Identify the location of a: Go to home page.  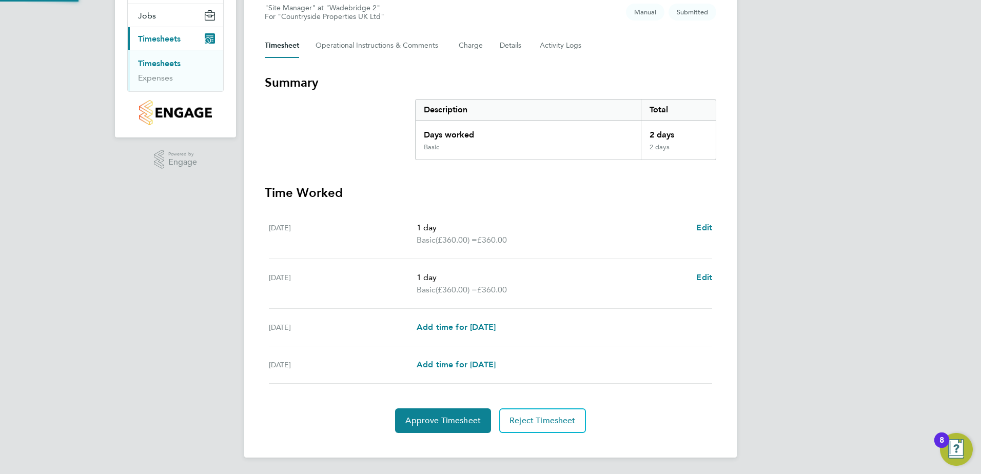
(176, 112).